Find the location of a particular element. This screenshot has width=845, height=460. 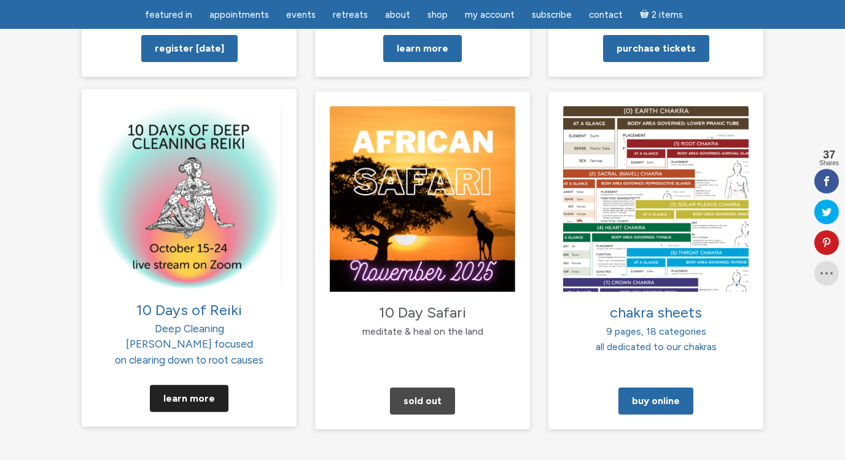

a: Purchase tickets is located at coordinates (656, 49).